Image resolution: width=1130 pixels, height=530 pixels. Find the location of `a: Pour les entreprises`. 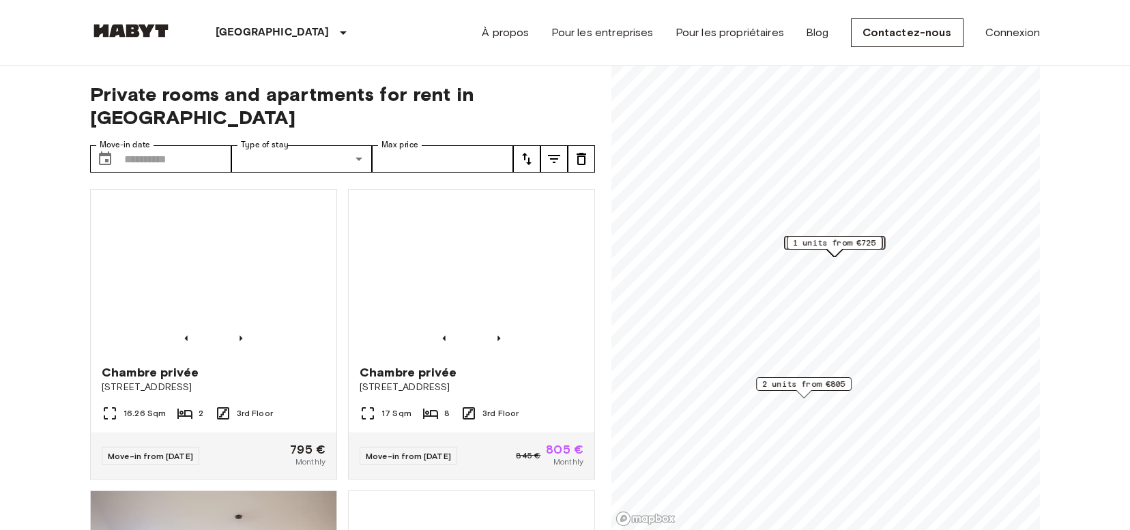

a: Pour les entreprises is located at coordinates (603, 33).